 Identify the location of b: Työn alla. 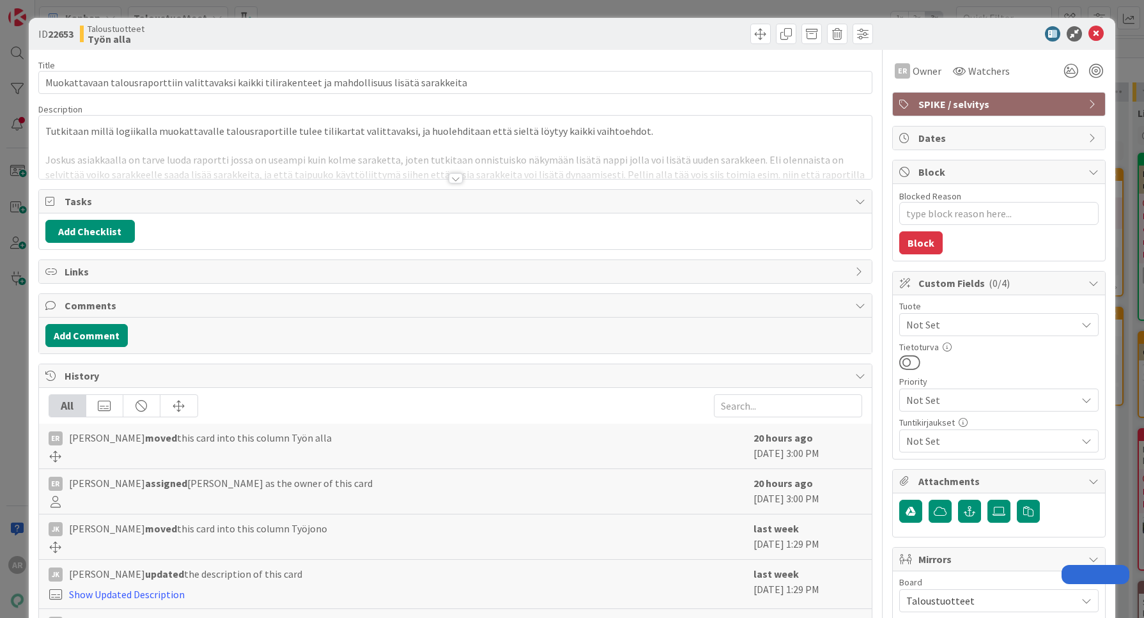
(116, 39).